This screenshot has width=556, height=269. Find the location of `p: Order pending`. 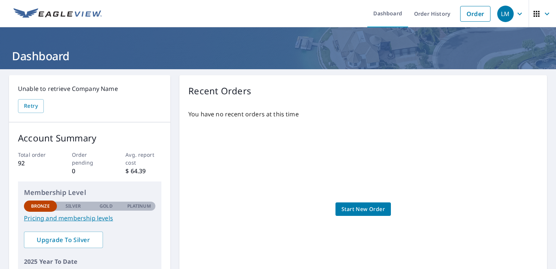

p: Order pending is located at coordinates (90, 159).